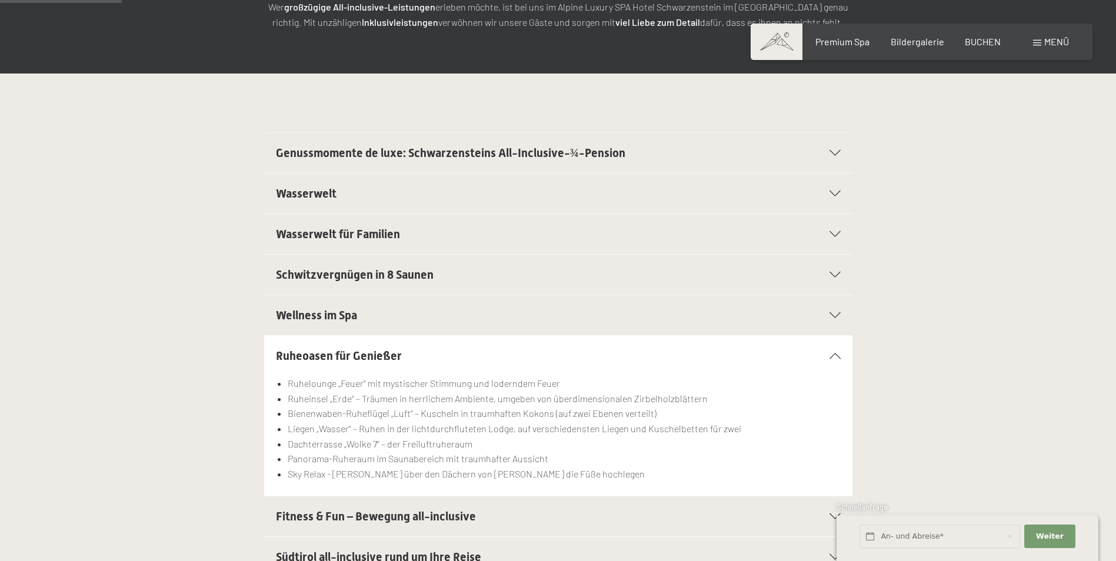 The width and height of the screenshot is (1116, 561). I want to click on span: Schnellanfrage, so click(862, 507).